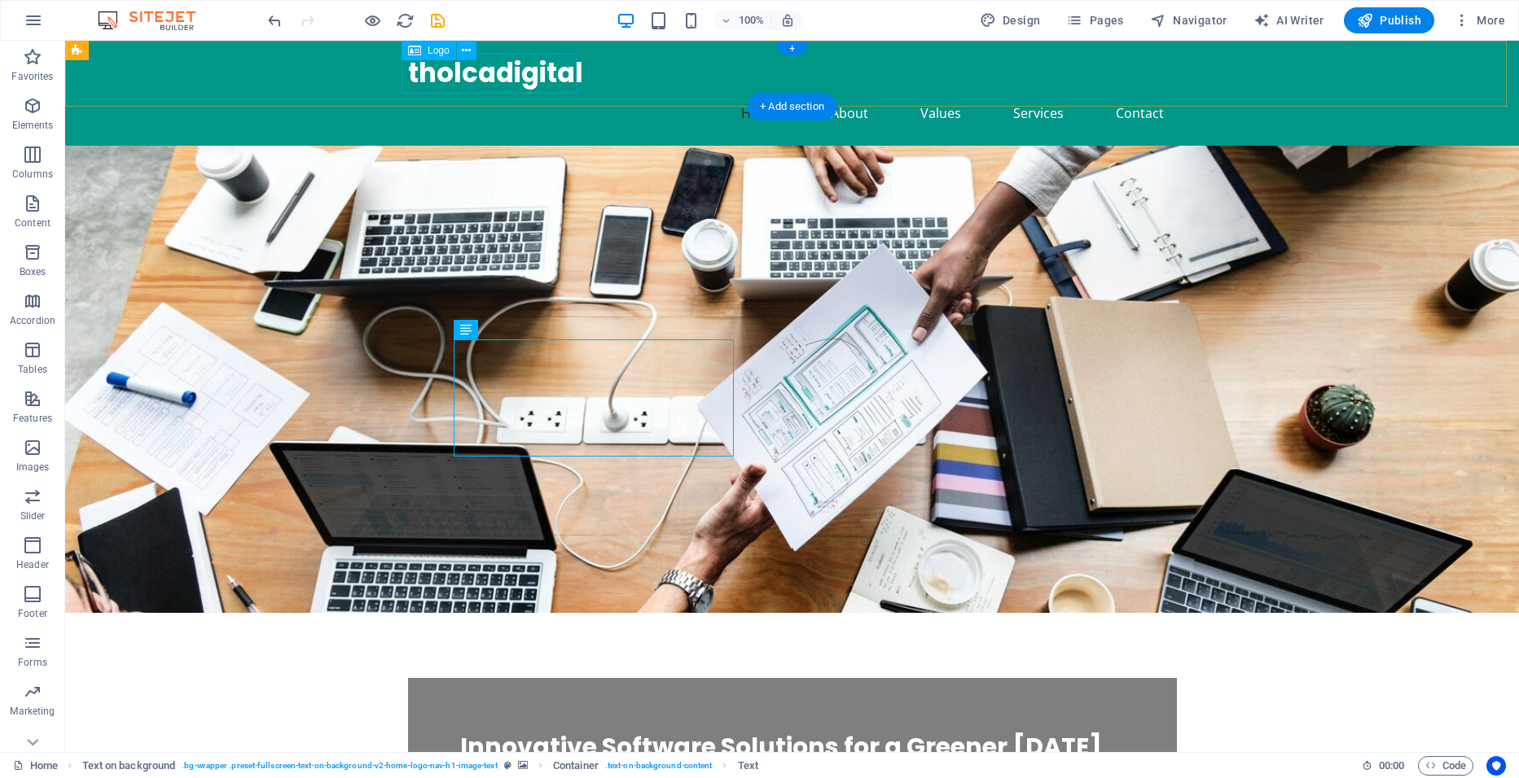  I want to click on button: Pages, so click(1094, 20).